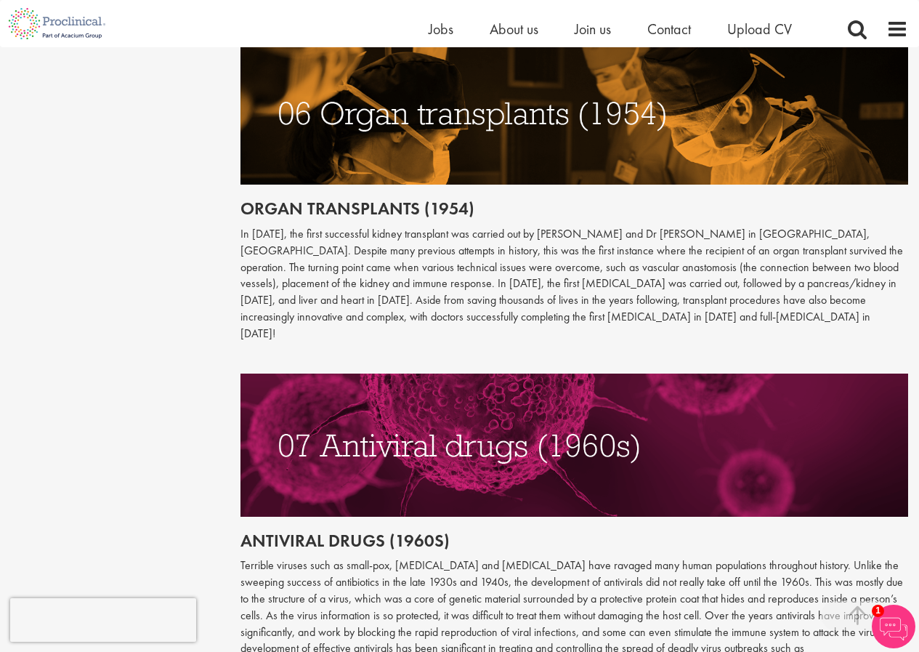 This screenshot has height=652, width=919. I want to click on span: Upload CV, so click(760, 29).